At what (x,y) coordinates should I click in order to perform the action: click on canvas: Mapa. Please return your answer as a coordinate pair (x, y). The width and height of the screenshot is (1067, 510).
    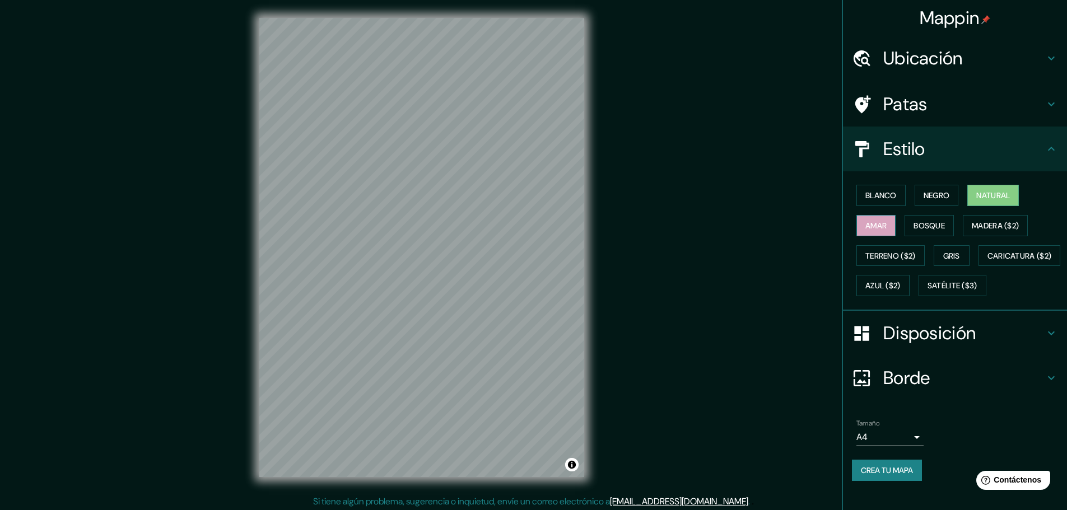
    Looking at the image, I should click on (422, 248).